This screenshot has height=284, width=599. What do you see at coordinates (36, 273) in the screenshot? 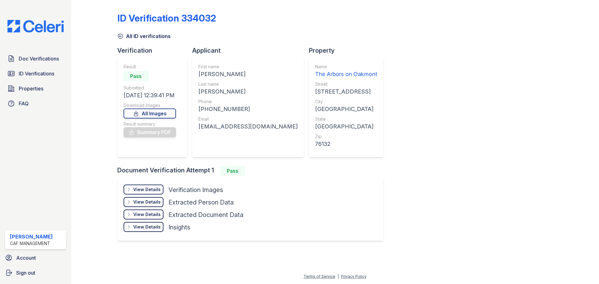
I see `a: Sign out` at bounding box center [36, 273].